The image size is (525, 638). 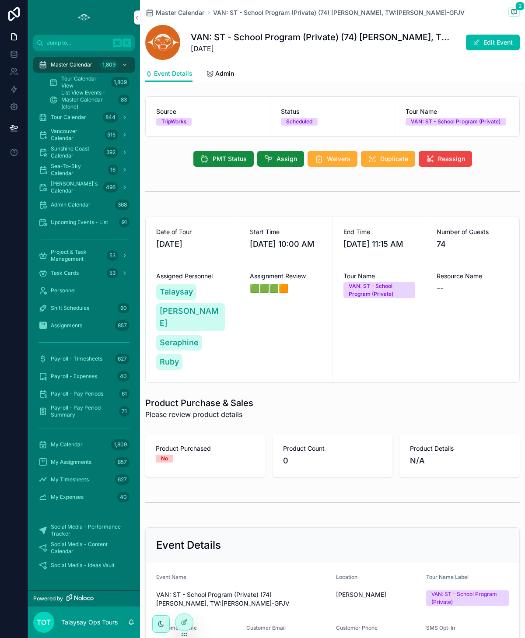 What do you see at coordinates (176, 292) in the screenshot?
I see `span: Talaysay` at bounding box center [176, 292].